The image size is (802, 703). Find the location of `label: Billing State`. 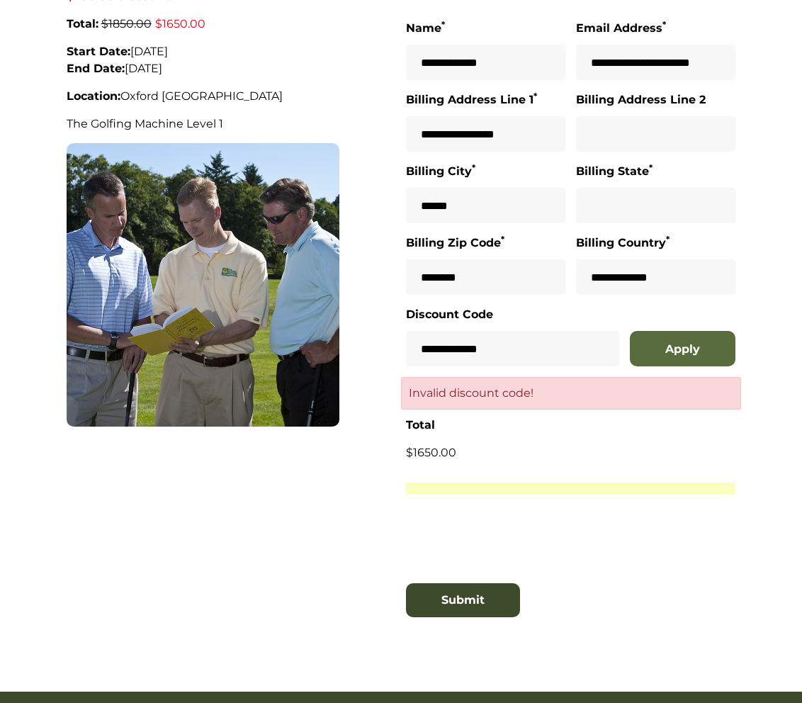

label: Billing State is located at coordinates (615, 172).